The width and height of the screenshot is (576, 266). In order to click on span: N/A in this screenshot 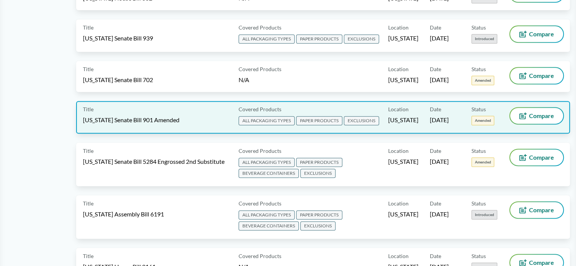, I will do `click(244, 80)`.